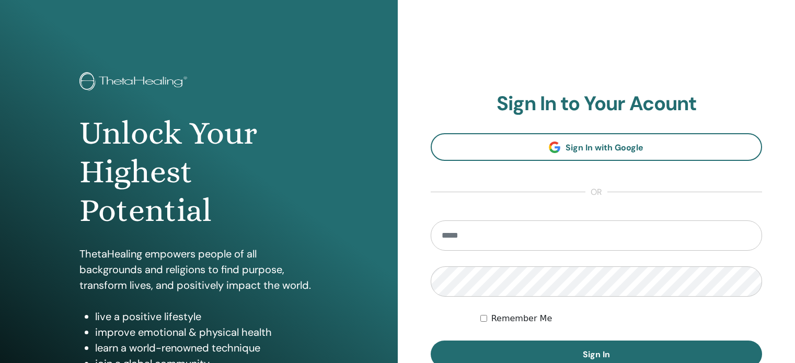  Describe the element at coordinates (207, 348) in the screenshot. I see `li: learn a world-renowned technique` at that location.